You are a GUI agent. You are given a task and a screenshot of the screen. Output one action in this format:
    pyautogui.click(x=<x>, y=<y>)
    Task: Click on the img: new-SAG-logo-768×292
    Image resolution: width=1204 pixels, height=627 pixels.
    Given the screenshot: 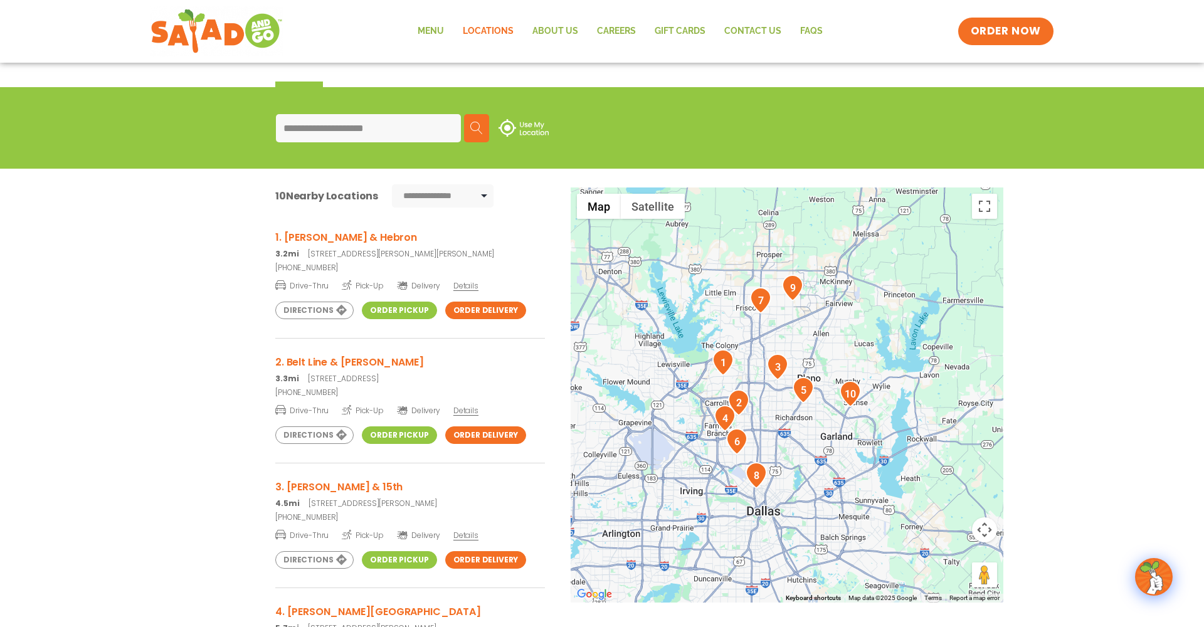 What is the action you would take?
    pyautogui.click(x=216, y=31)
    